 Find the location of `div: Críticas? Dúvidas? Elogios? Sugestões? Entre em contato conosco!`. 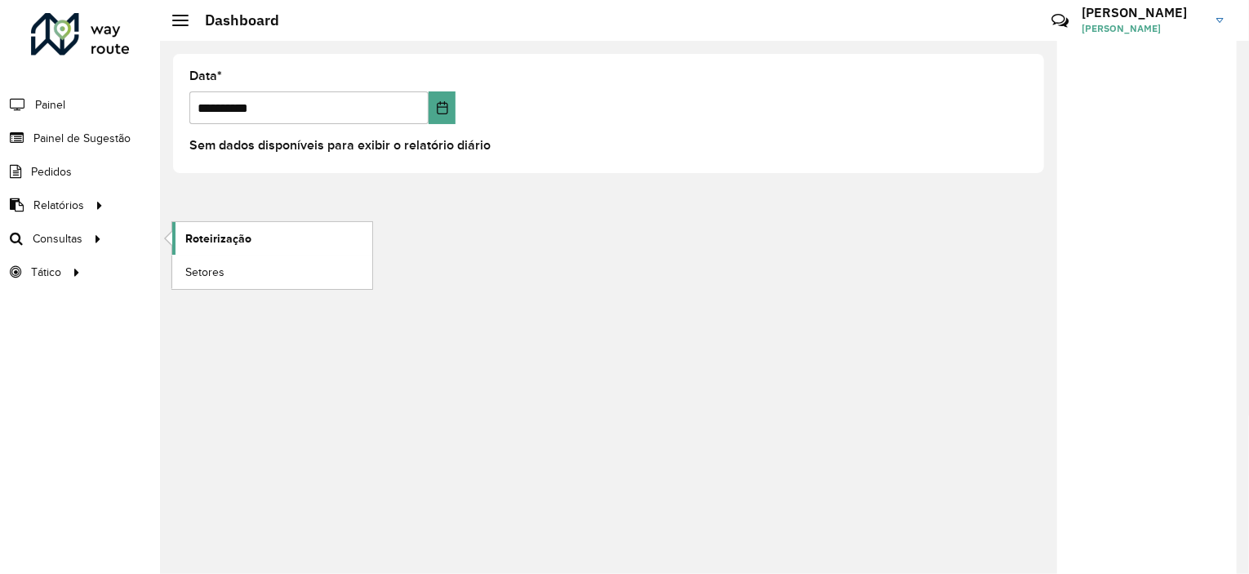

div: Críticas? Dúvidas? Elogios? Sugestões? Entre em contato conosco! is located at coordinates (941, 27).